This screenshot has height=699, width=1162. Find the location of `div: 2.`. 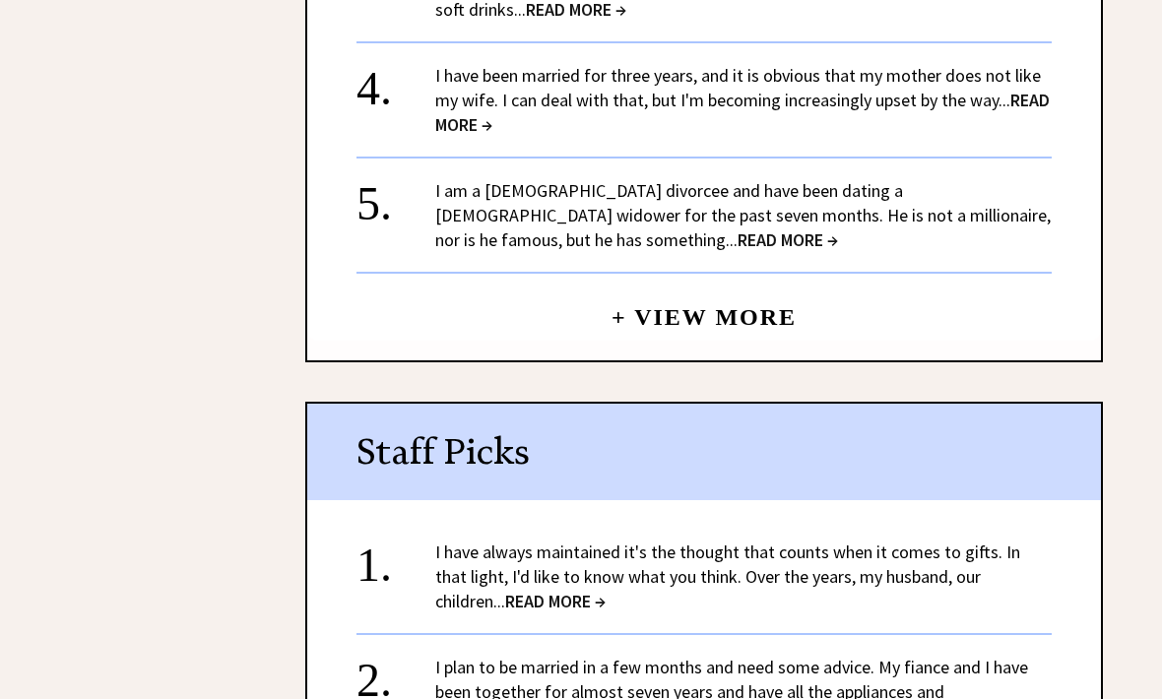

div: 2. is located at coordinates (396, 673).